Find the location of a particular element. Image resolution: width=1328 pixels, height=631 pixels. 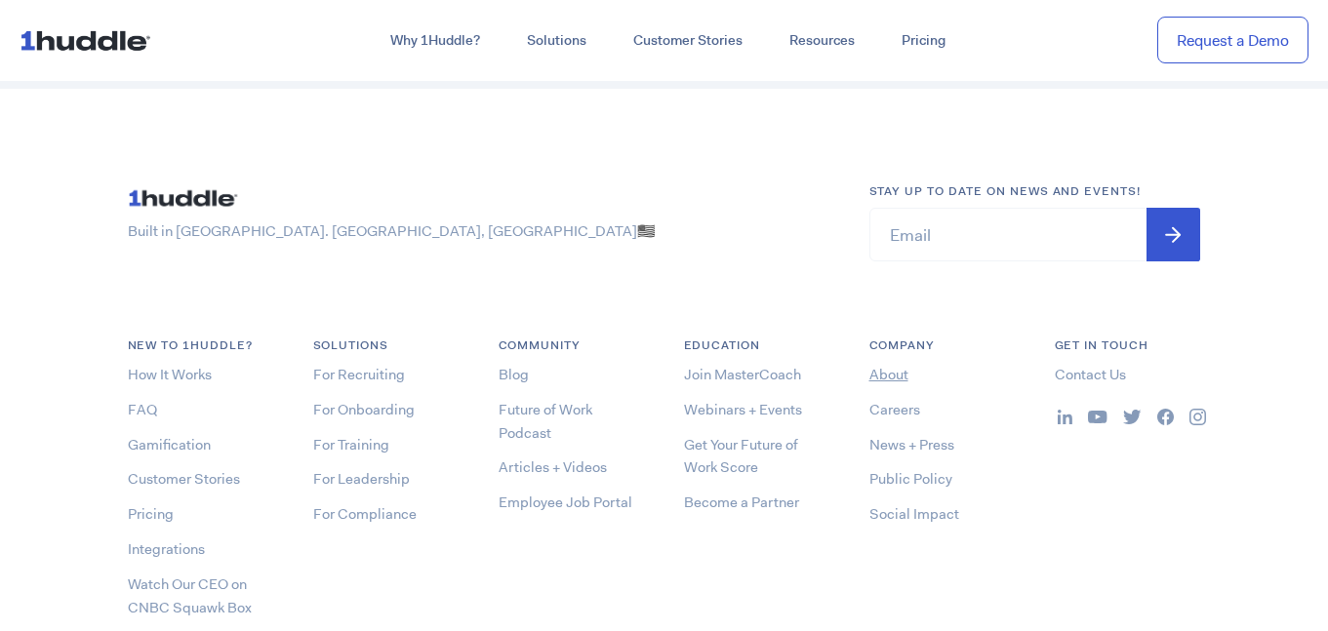

a: For Training is located at coordinates (351, 445).